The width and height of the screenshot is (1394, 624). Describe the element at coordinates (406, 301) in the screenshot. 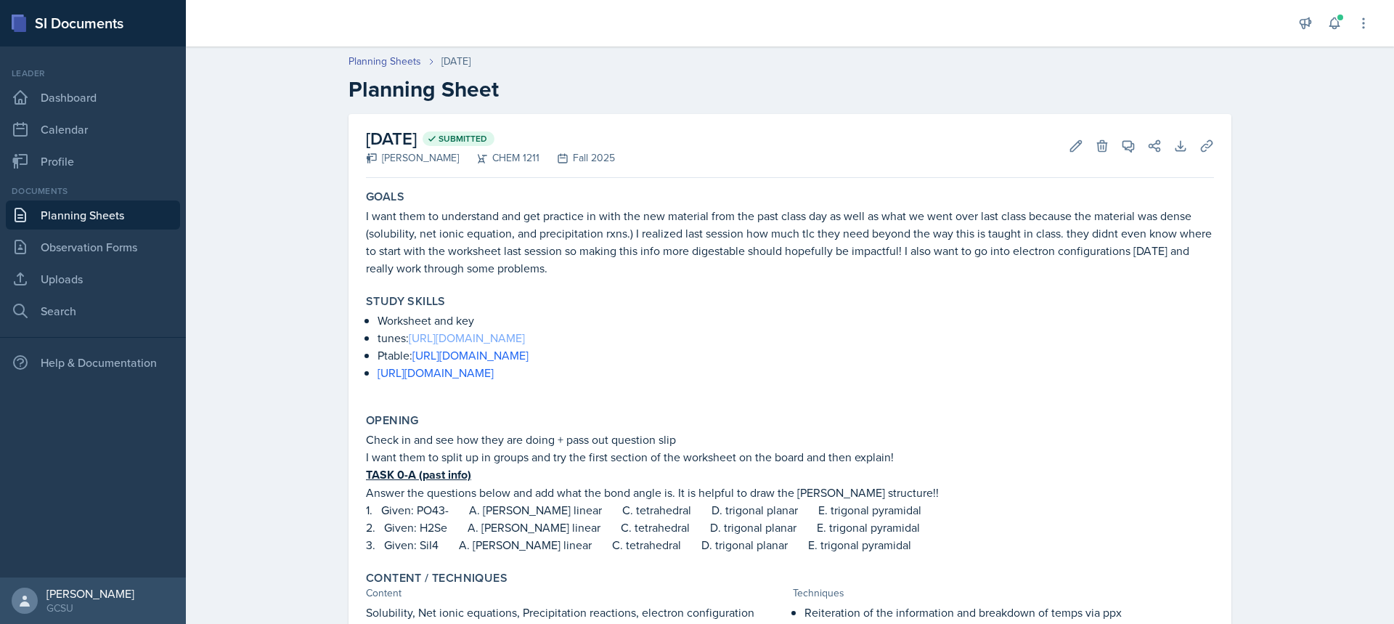

I see `label: Study Skills` at that location.